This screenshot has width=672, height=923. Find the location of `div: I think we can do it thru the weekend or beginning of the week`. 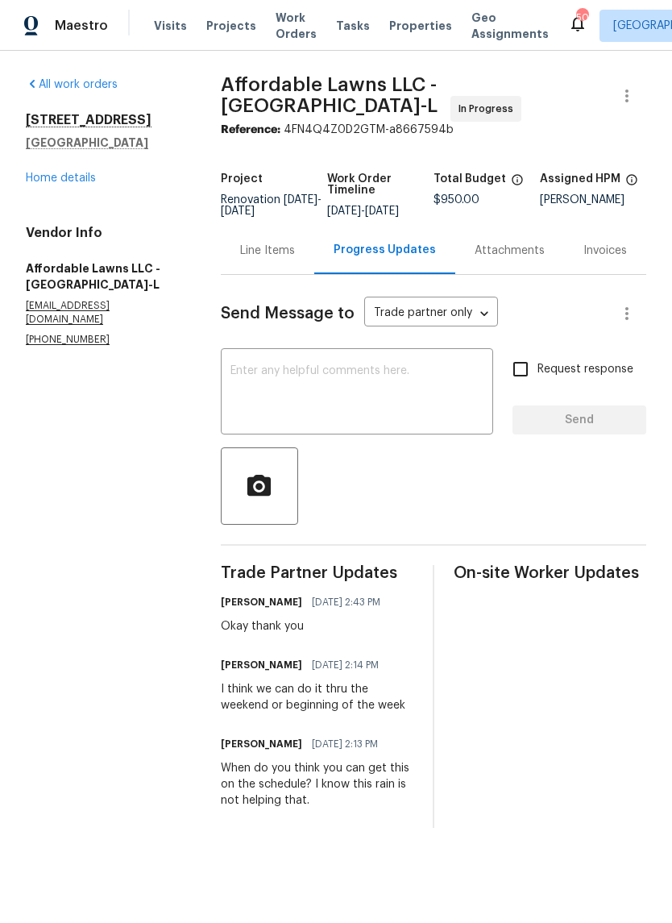

div: I think we can do it thru the weekend or beginning of the week is located at coordinates (317, 697).